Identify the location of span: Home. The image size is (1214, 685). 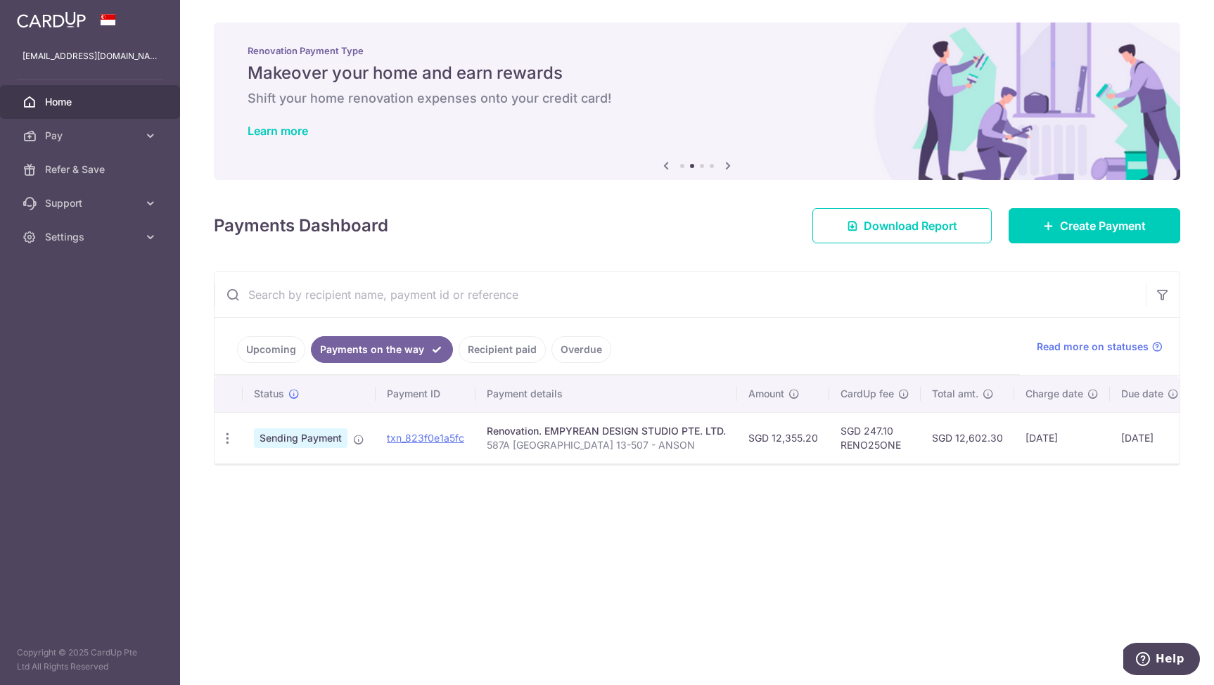
(91, 102).